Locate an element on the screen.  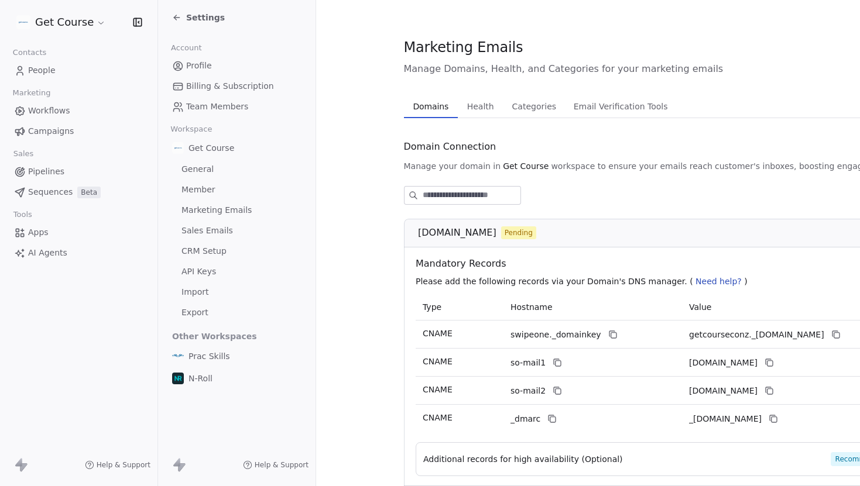
span: Tools is located at coordinates (22, 215).